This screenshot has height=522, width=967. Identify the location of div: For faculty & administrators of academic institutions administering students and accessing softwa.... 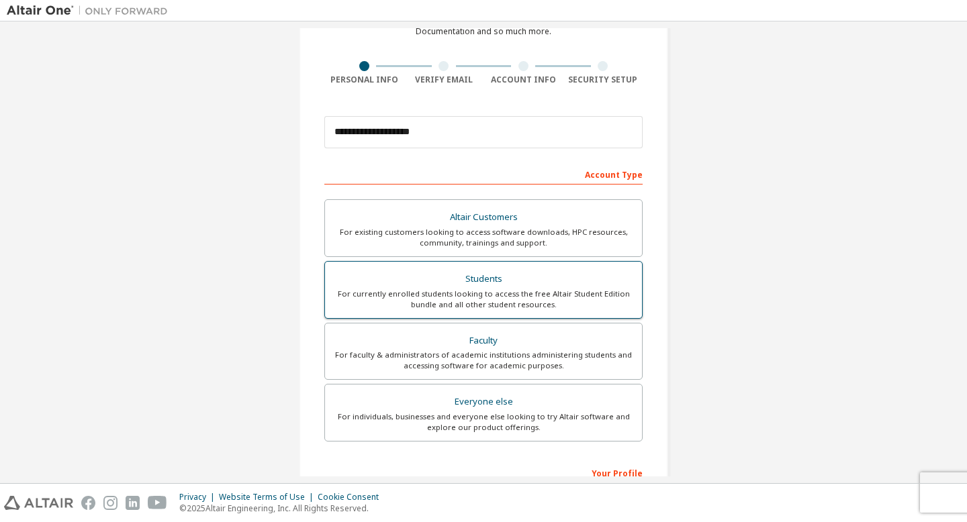
(483, 361).